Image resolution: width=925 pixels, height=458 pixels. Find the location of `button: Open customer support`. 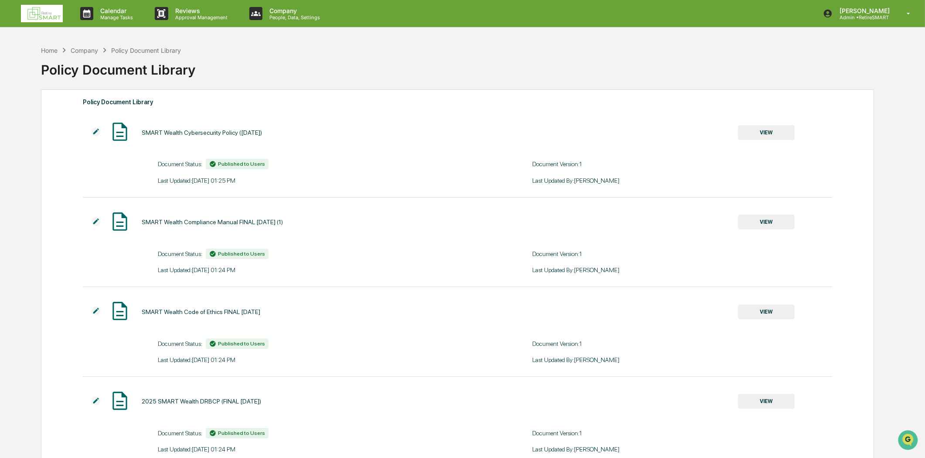

button: Open customer support is located at coordinates (11, 11).